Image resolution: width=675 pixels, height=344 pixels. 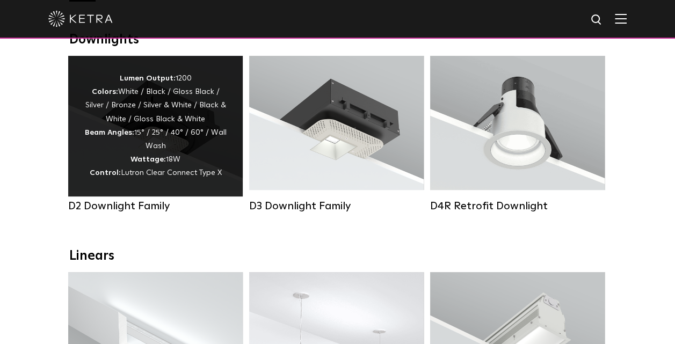 I want to click on div: Linears, so click(x=338, y=256).